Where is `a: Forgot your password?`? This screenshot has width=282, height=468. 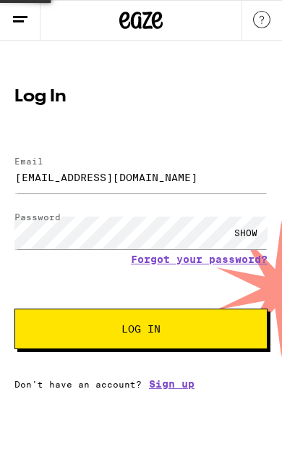 a: Forgot your password? is located at coordinates (199, 259).